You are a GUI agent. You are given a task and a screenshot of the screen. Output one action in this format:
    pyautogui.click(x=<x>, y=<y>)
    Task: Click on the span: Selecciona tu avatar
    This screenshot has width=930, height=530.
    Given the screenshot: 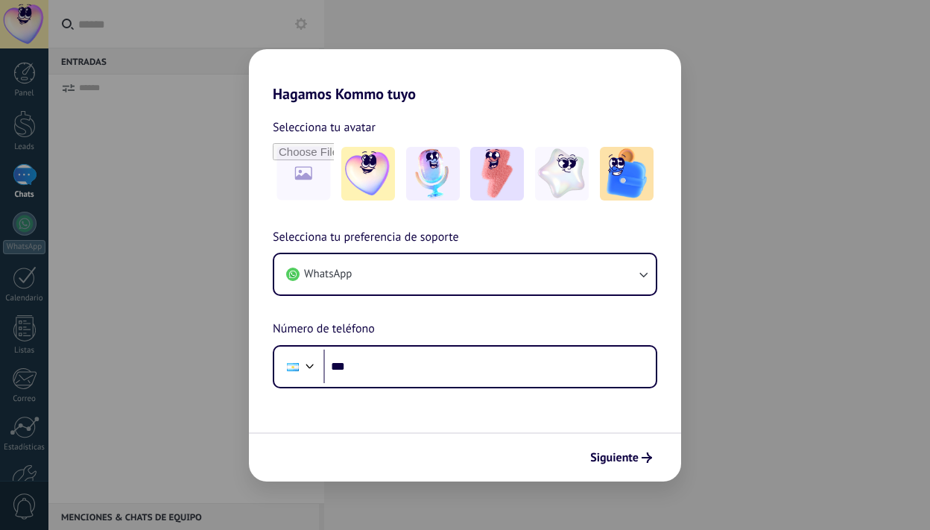 What is the action you would take?
    pyautogui.click(x=324, y=127)
    